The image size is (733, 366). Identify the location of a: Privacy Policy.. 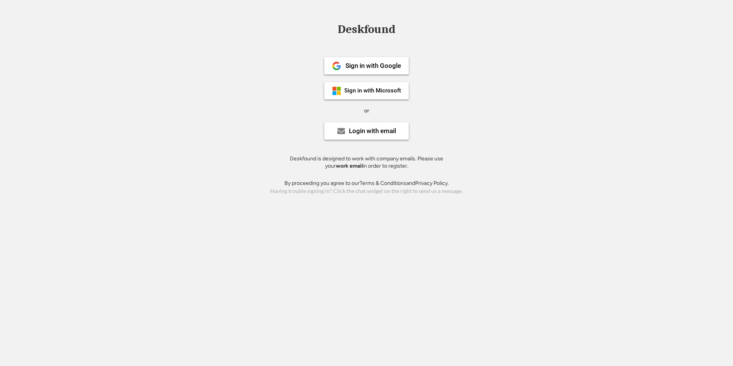
(432, 183).